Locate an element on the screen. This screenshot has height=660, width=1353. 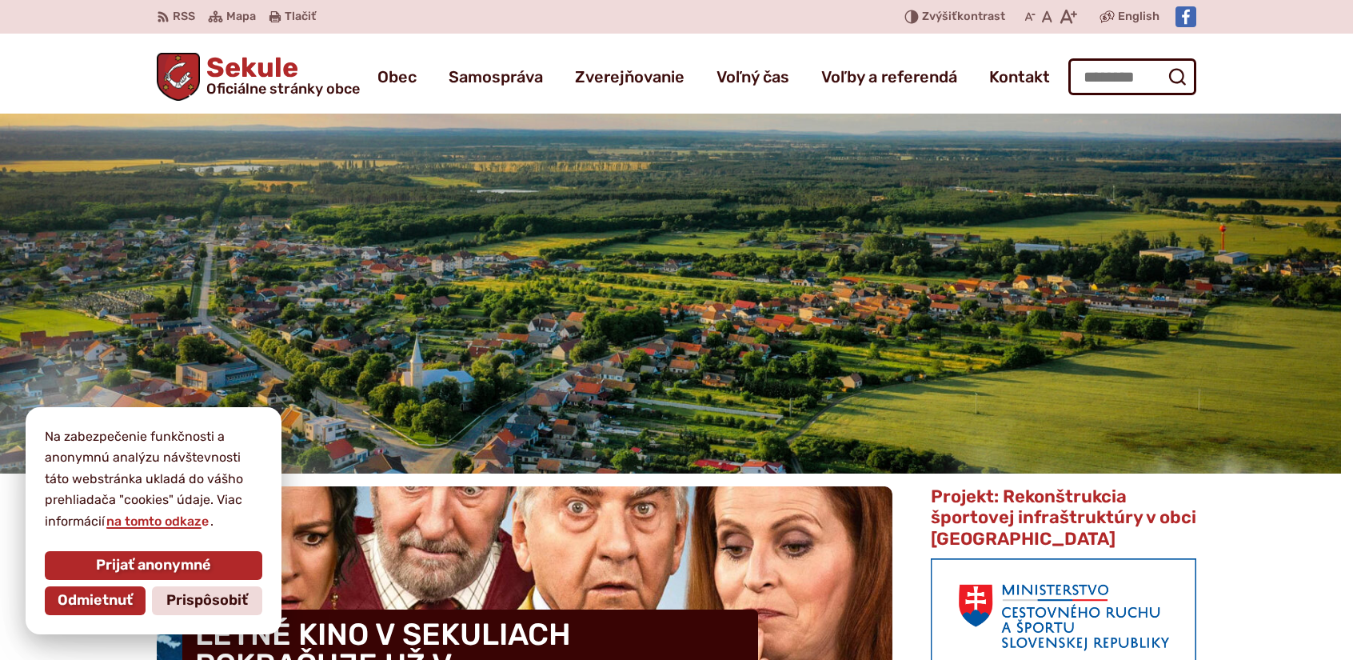
span: English is located at coordinates (1139, 17).